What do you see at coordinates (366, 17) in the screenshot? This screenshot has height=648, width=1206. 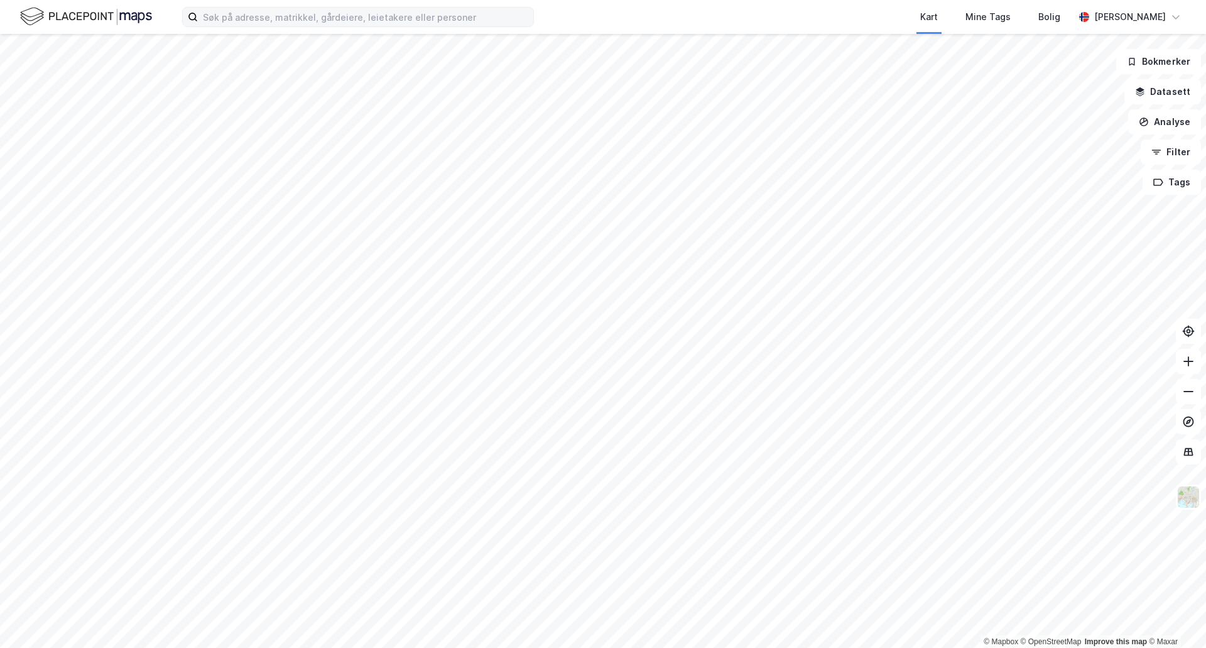 I see `input: Søk på adresse, matrikkel, gårdeiere, leietakere eller personer` at bounding box center [366, 17].